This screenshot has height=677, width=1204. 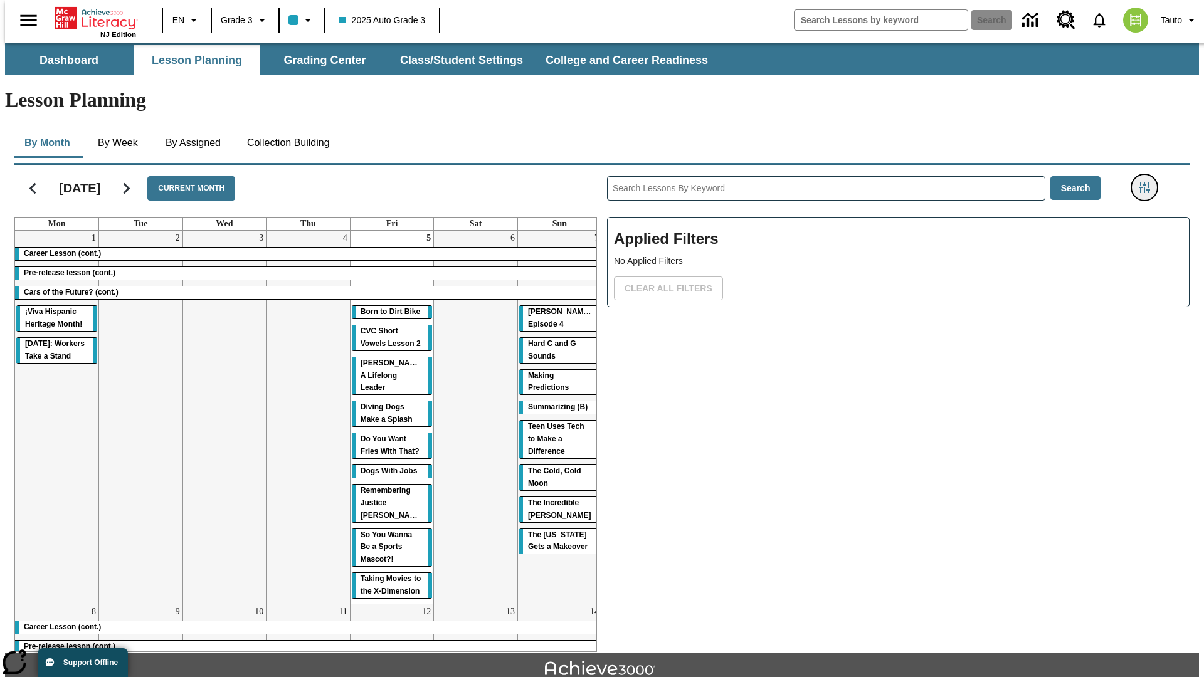 I want to click on div: Search, so click(x=893, y=406).